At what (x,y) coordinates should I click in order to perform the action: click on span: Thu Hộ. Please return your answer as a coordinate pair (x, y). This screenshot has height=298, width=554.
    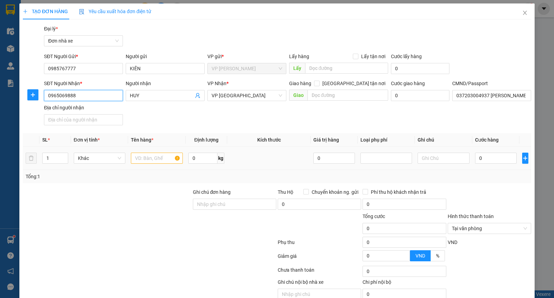
    Looking at the image, I should click on (285, 192).